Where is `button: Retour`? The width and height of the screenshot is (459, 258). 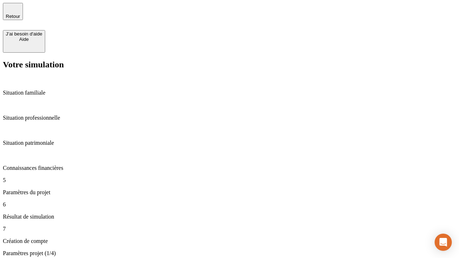
button: Retour is located at coordinates (13, 11).